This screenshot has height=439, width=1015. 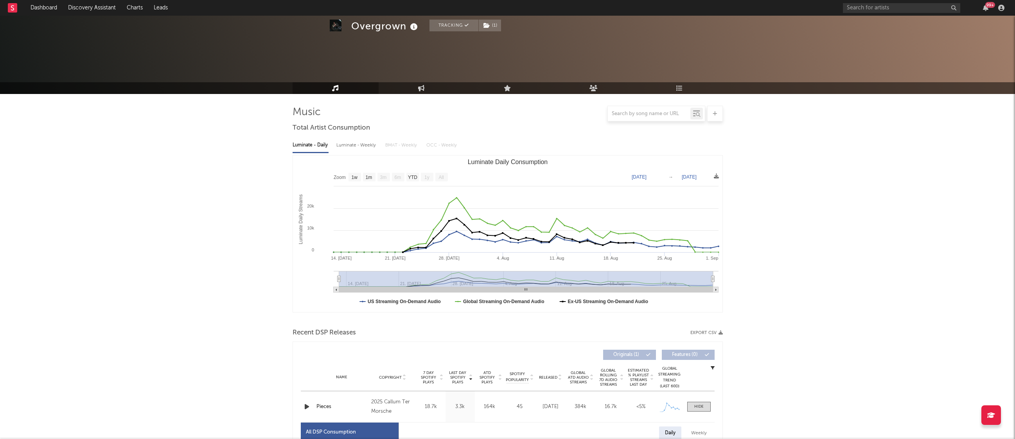 What do you see at coordinates (688, 355) in the screenshot?
I see `button: Features(0)` at bounding box center [688, 355].